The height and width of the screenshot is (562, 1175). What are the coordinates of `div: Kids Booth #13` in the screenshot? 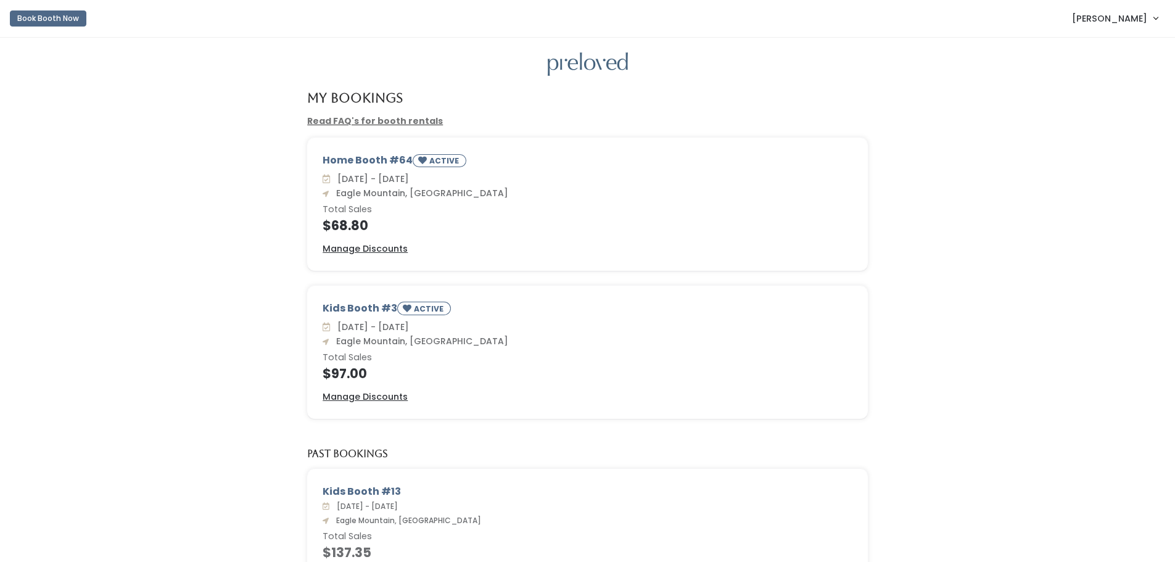 It's located at (587, 492).